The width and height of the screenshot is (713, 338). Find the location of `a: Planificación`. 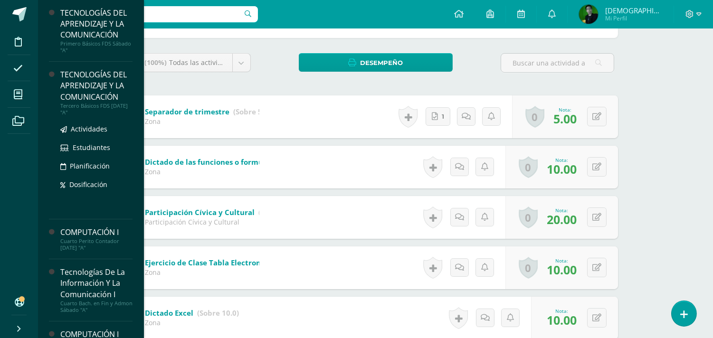

a: Planificación is located at coordinates (96, 166).